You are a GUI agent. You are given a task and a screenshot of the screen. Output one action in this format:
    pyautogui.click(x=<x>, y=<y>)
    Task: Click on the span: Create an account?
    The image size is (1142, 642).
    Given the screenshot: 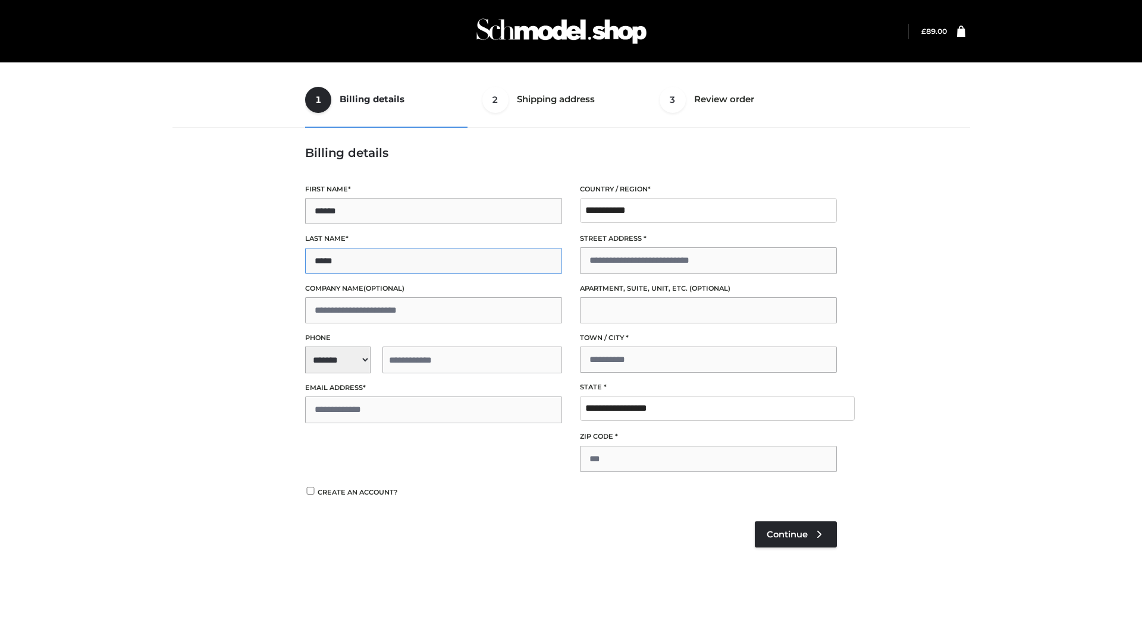 What is the action you would take?
    pyautogui.click(x=357, y=493)
    